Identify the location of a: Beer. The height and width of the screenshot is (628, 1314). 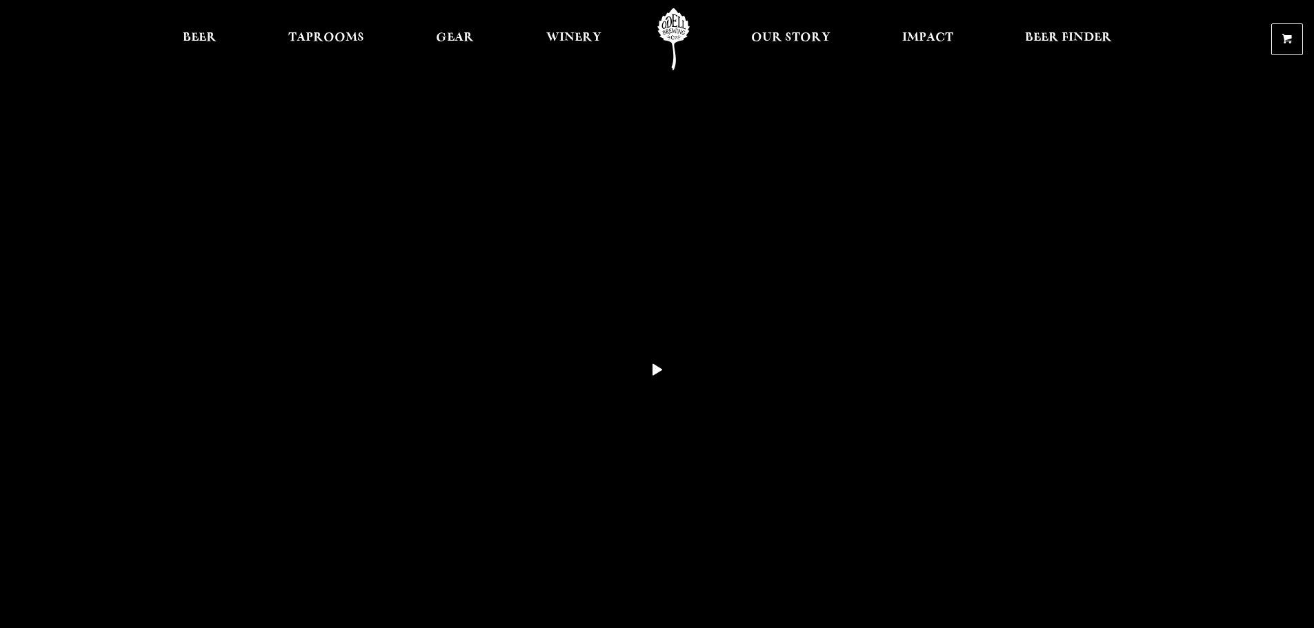
(199, 39).